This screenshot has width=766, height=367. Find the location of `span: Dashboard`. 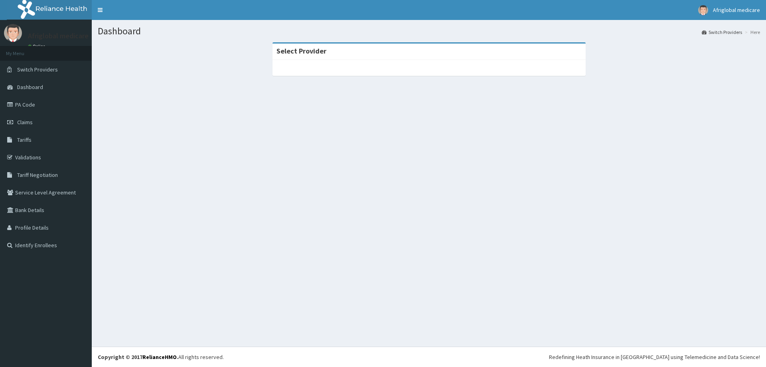

span: Dashboard is located at coordinates (30, 87).